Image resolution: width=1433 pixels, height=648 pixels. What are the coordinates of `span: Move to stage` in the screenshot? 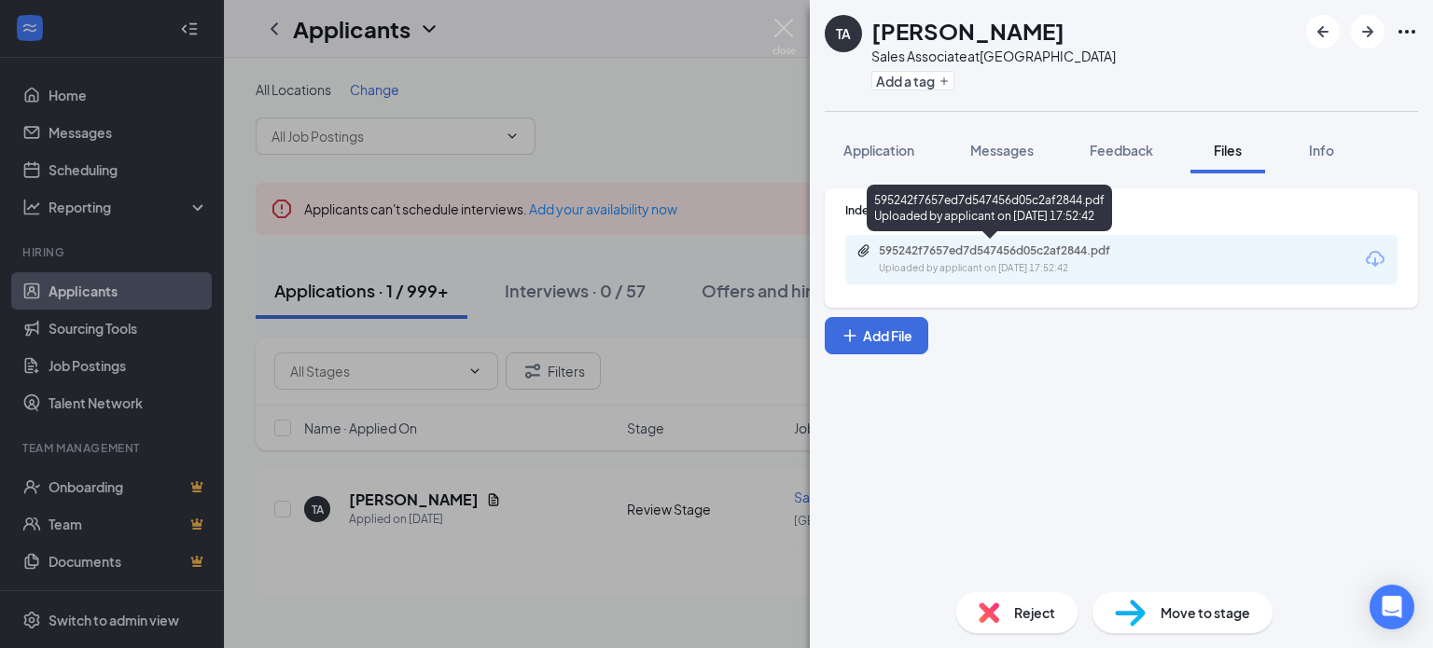 It's located at (1205, 613).